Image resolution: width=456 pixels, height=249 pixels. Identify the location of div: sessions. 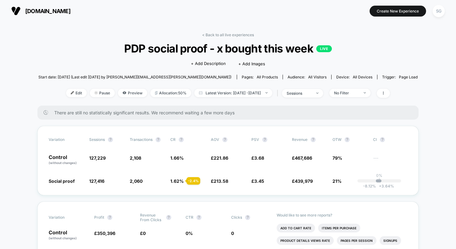
(299, 93).